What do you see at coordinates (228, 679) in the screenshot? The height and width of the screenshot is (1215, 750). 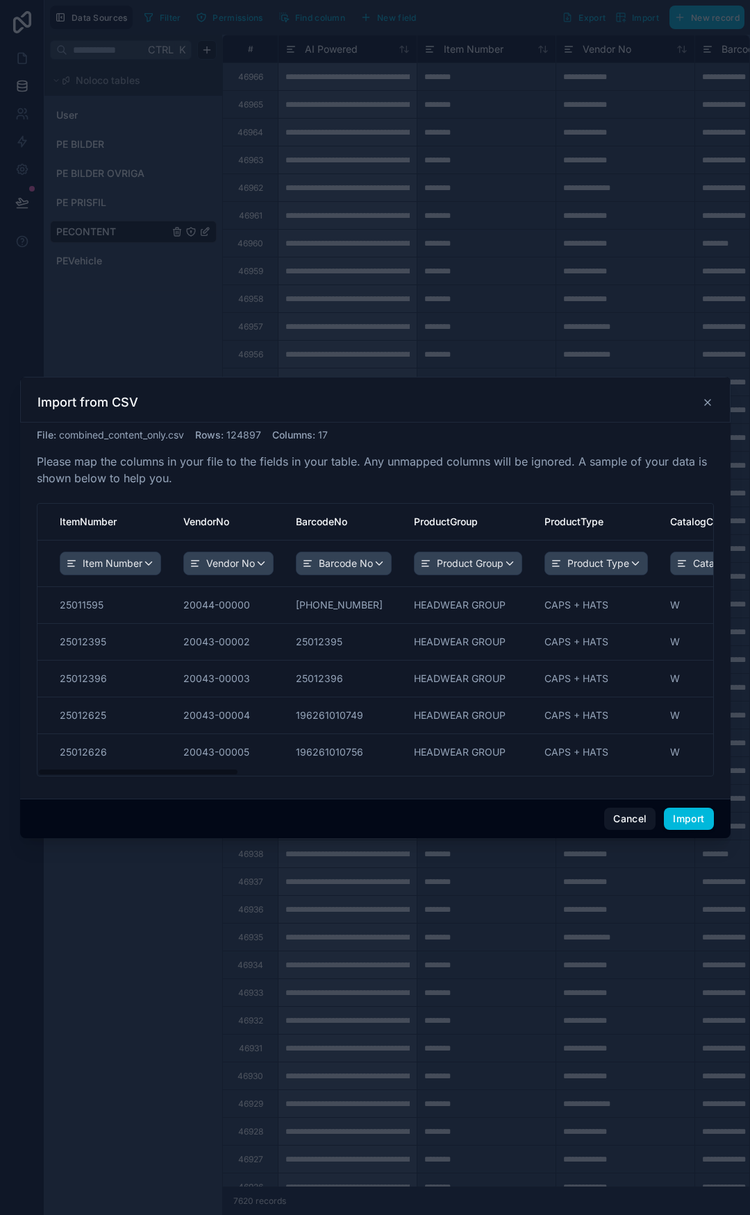 I see `td: 20043-00003` at bounding box center [228, 679].